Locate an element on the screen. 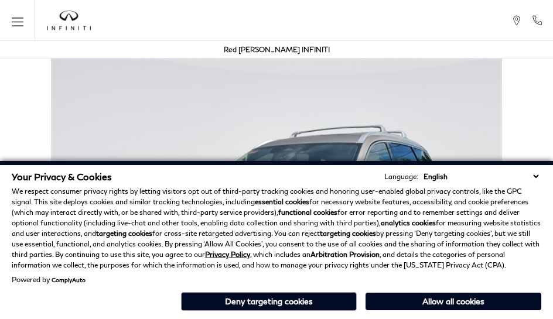 This screenshot has height=319, width=553. span: Your Privacy & Cookies is located at coordinates (62, 176).